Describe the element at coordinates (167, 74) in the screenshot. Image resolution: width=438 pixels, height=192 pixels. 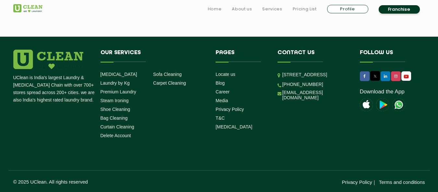
I see `a: Sofa Cleaning` at that location.